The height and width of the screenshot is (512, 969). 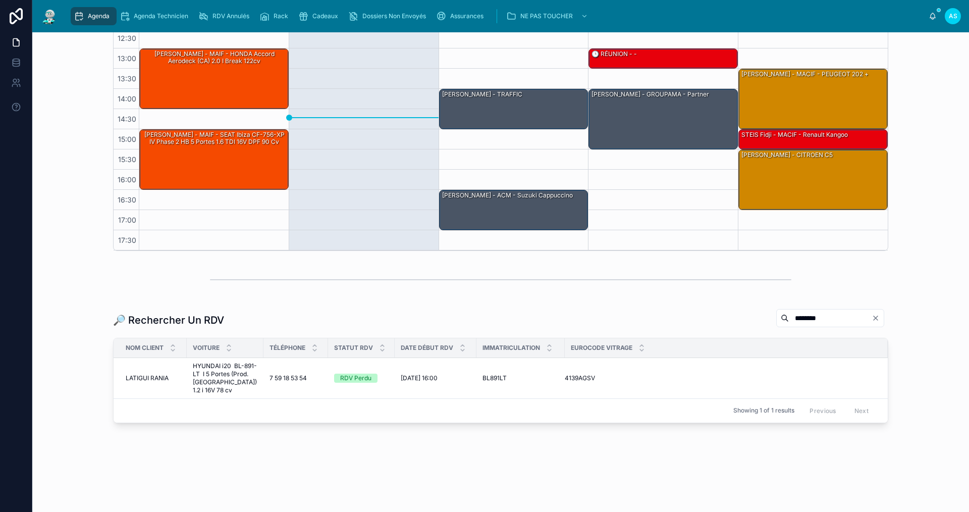 What do you see at coordinates (127, 240) in the screenshot?
I see `span: 17:30` at bounding box center [127, 240].